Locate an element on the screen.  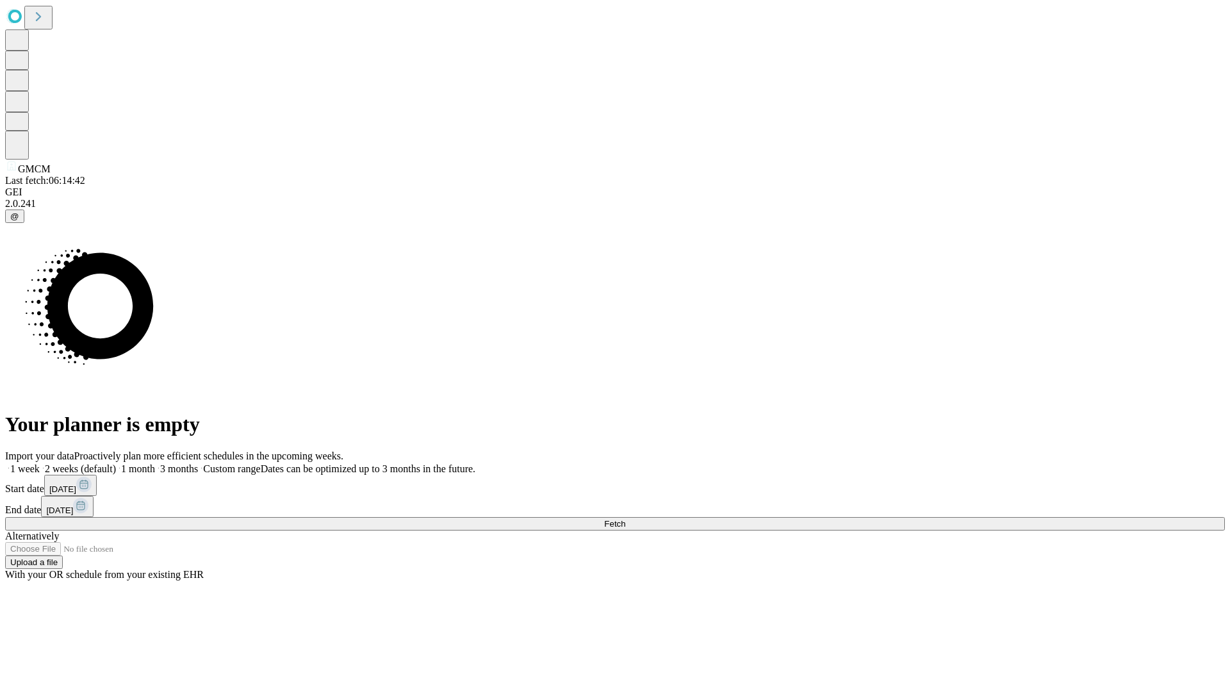
div: 2.0.241 is located at coordinates (615, 204).